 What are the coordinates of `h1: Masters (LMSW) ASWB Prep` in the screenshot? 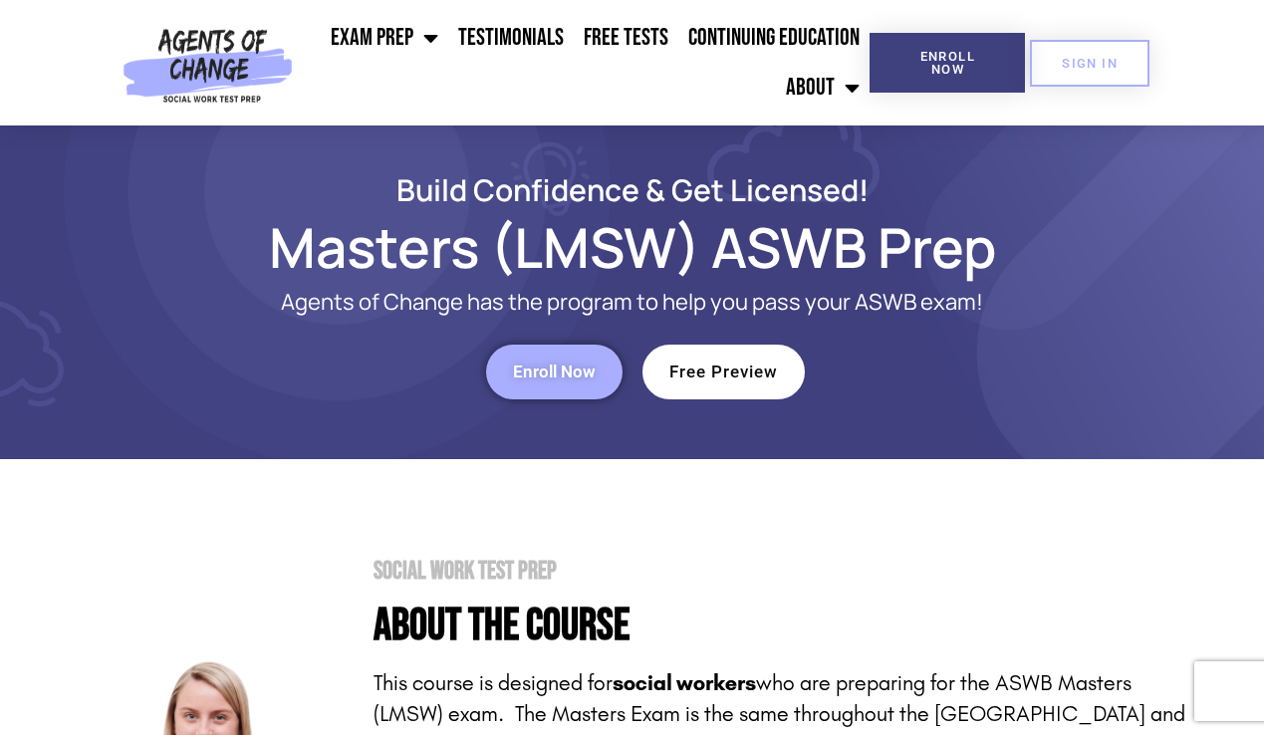 It's located at (632, 247).